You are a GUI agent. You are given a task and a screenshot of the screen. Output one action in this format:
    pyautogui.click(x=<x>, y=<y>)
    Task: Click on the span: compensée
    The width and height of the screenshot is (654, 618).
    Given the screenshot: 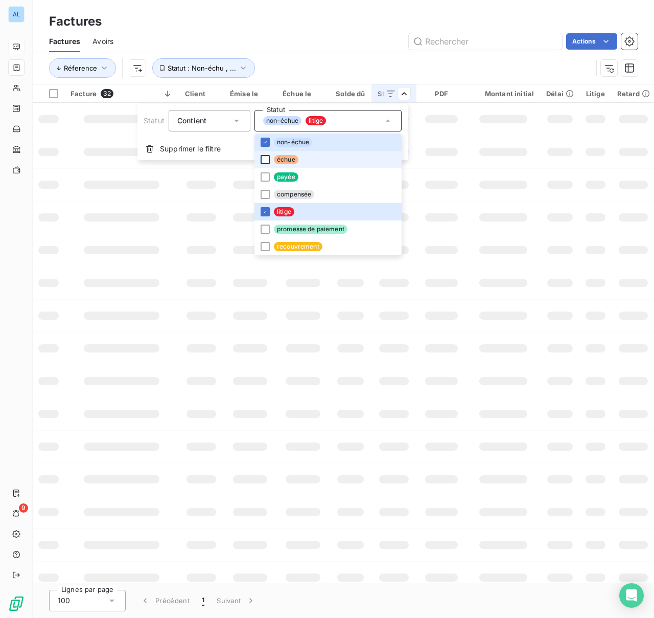 What is the action you would take?
    pyautogui.click(x=294, y=194)
    